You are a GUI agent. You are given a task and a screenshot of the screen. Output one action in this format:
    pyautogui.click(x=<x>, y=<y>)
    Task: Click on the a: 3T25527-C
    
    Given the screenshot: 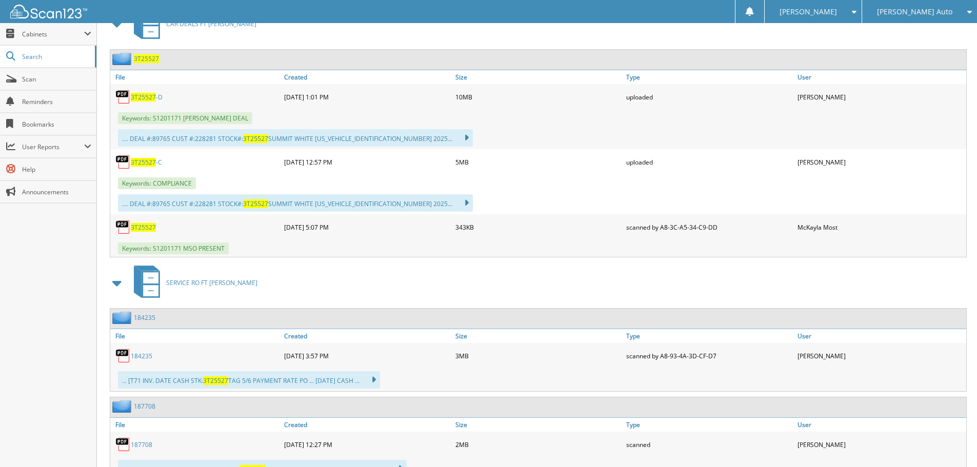 What is the action you would take?
    pyautogui.click(x=146, y=162)
    